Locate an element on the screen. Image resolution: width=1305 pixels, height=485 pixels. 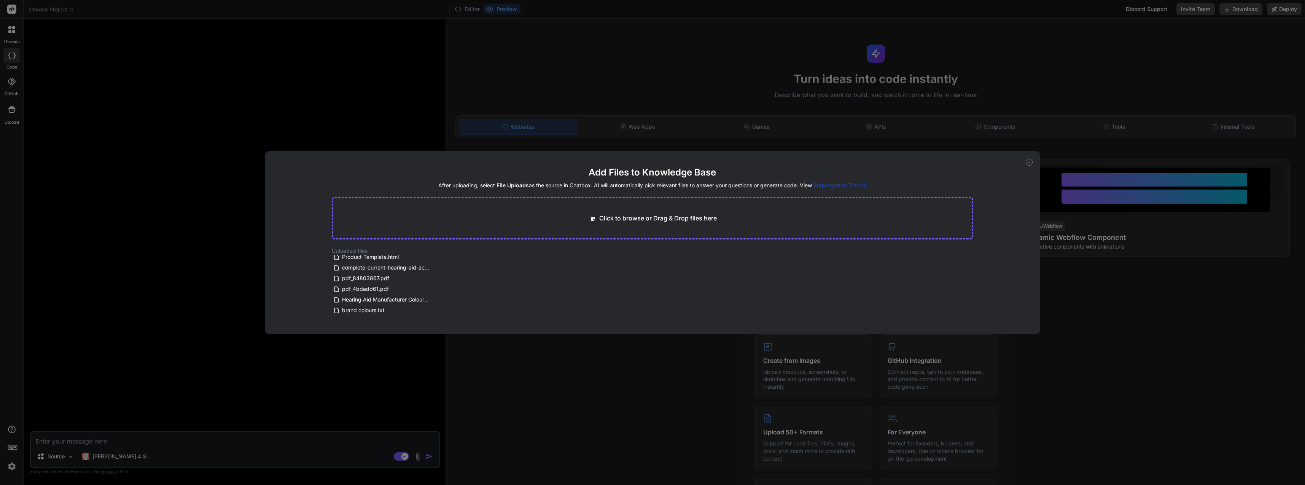
span: File Uploads is located at coordinates (512, 185).